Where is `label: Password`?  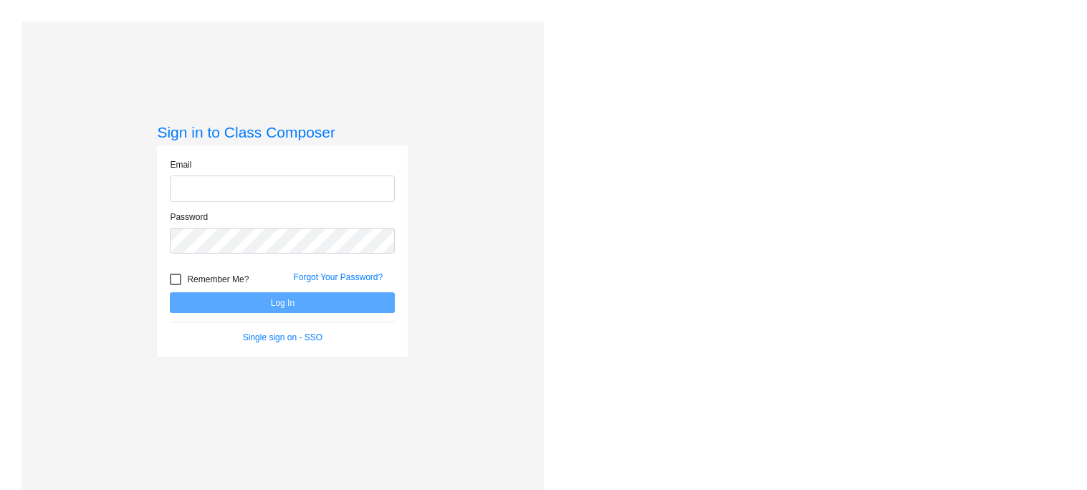
label: Password is located at coordinates (188, 217).